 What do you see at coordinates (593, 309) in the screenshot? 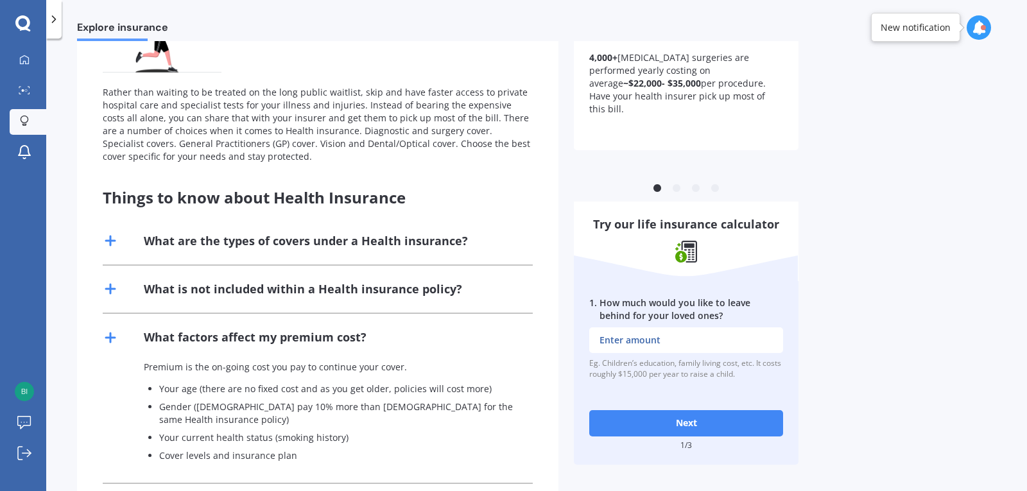
I see `div: 1 .` at bounding box center [593, 309].